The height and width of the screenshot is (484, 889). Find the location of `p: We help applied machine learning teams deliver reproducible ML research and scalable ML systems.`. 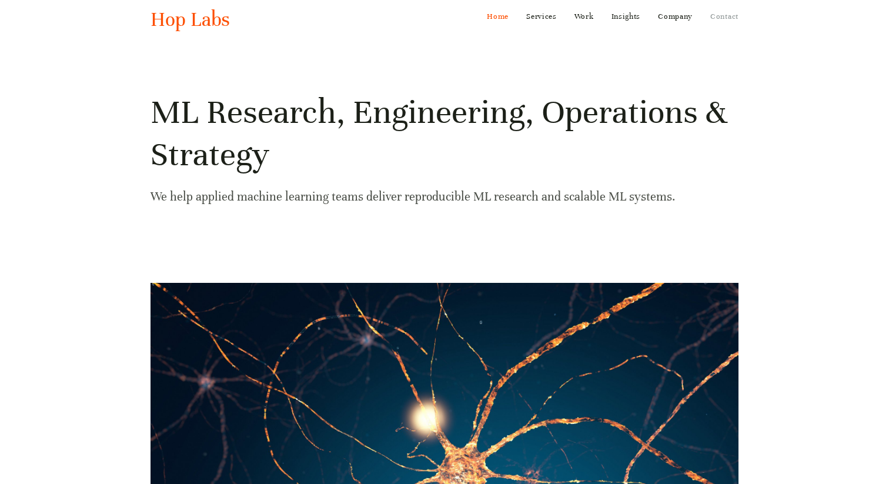

p: We help applied machine learning teams deliver reproducible ML research and scalable ML systems. is located at coordinates (444, 196).